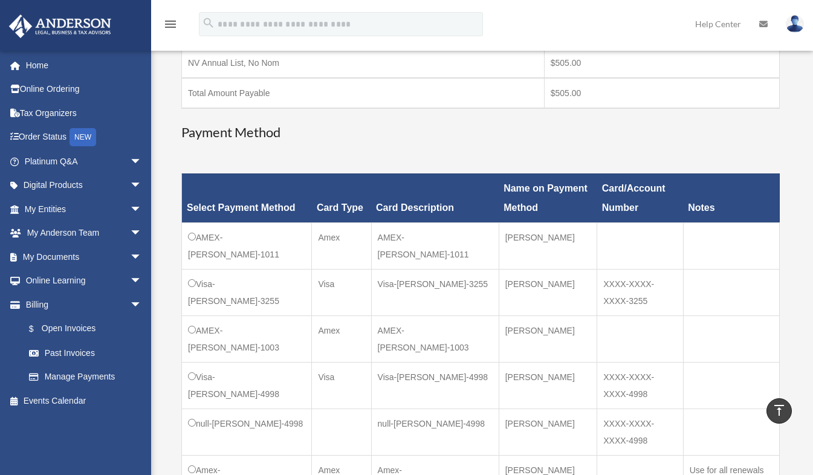 The height and width of the screenshot is (475, 813). Describe the element at coordinates (84, 89) in the screenshot. I see `a: Online Ordering` at that location.